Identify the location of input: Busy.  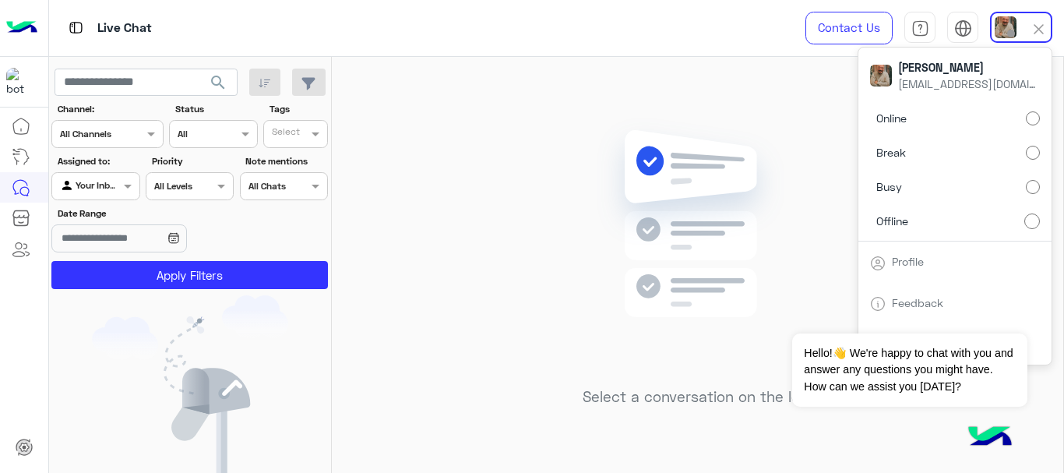
(1033, 187).